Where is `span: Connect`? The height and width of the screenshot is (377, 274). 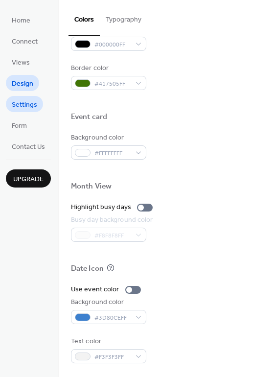 span: Connect is located at coordinates (25, 42).